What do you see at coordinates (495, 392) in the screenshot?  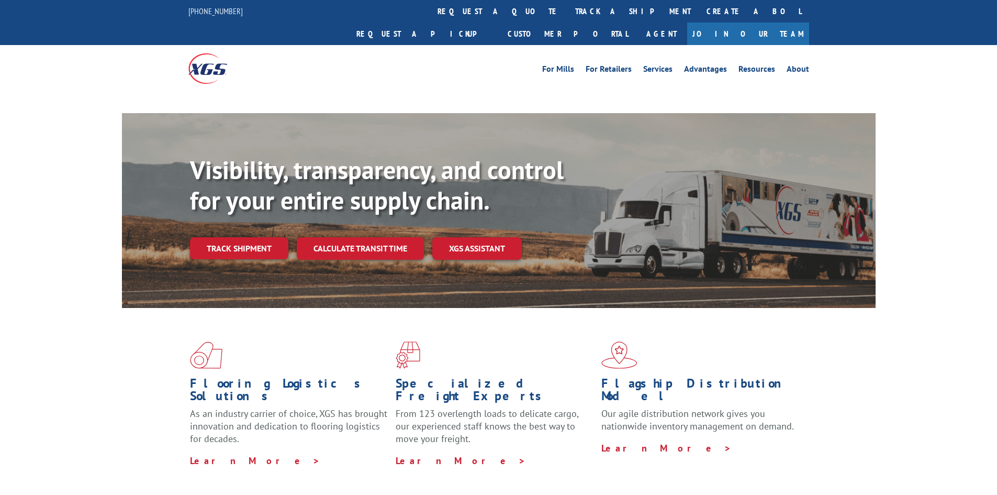 I see `h1: Specialized Freight Experts` at bounding box center [495, 392].